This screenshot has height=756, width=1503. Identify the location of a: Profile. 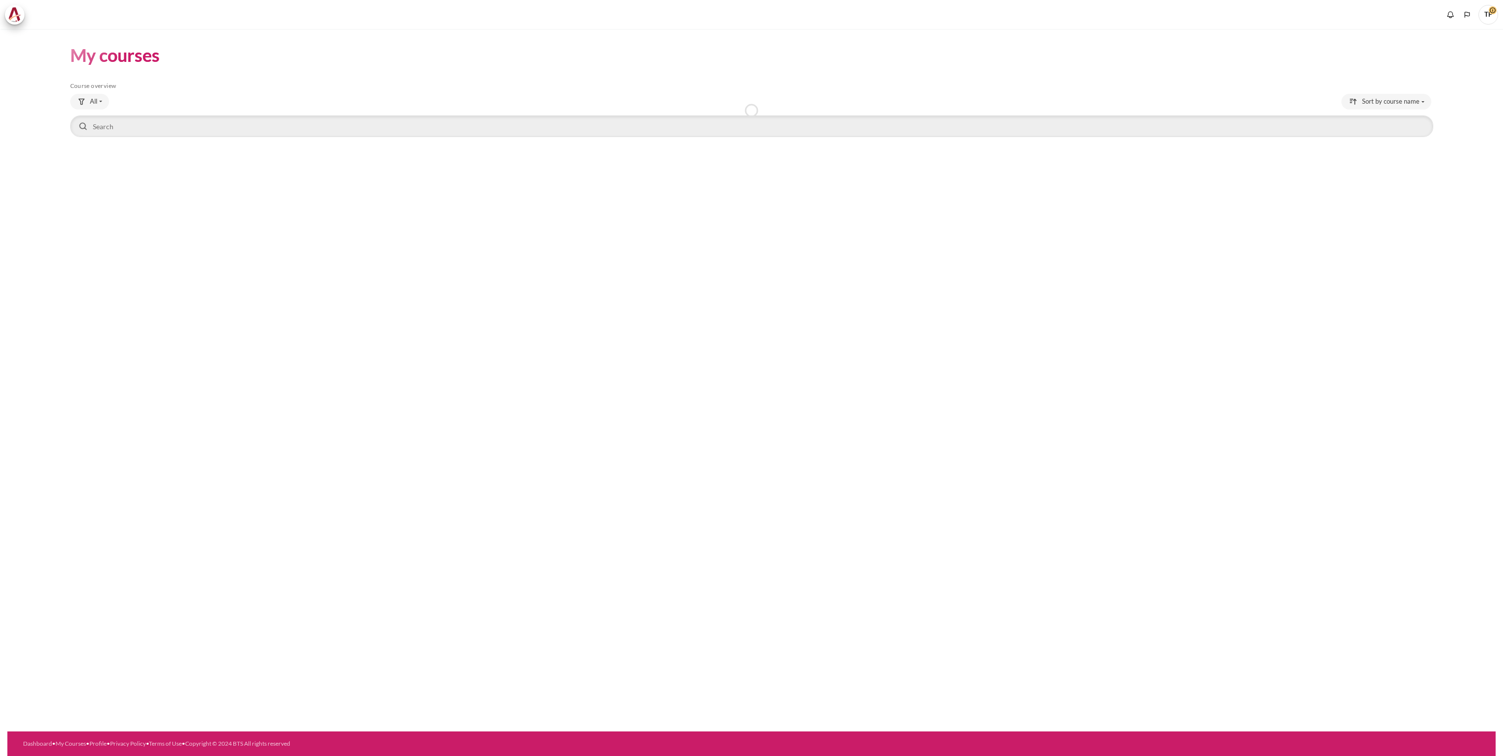
(98, 743).